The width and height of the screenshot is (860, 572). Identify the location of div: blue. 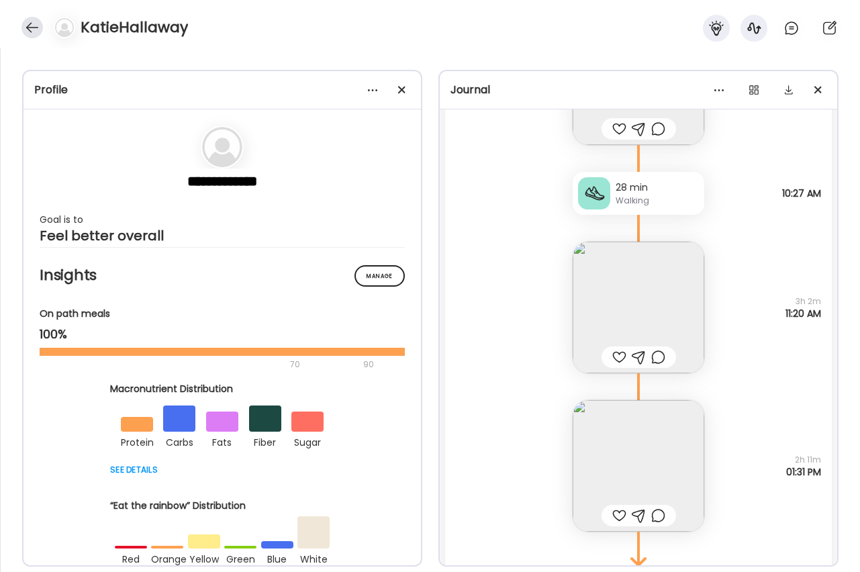
(277, 558).